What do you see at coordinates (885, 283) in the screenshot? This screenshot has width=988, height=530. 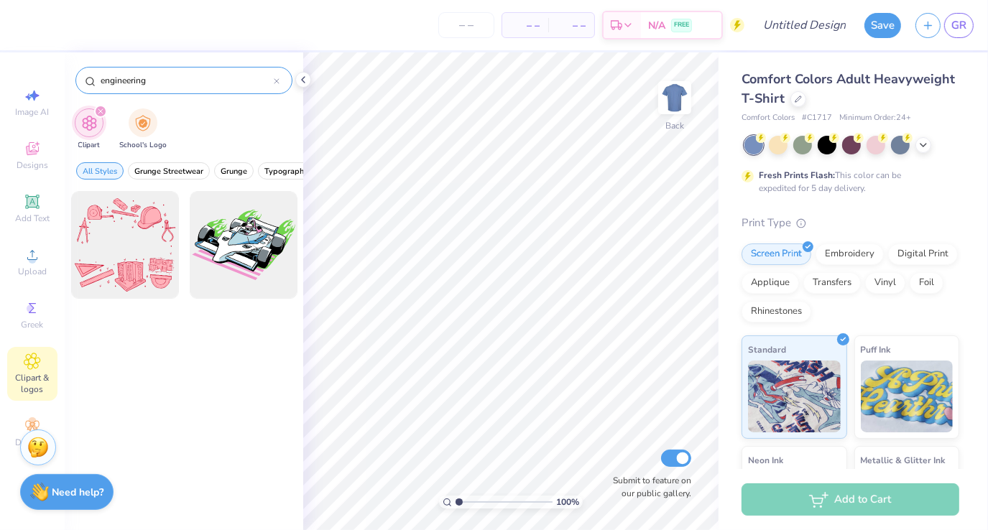 I see `div: Vinyl` at bounding box center [885, 283].